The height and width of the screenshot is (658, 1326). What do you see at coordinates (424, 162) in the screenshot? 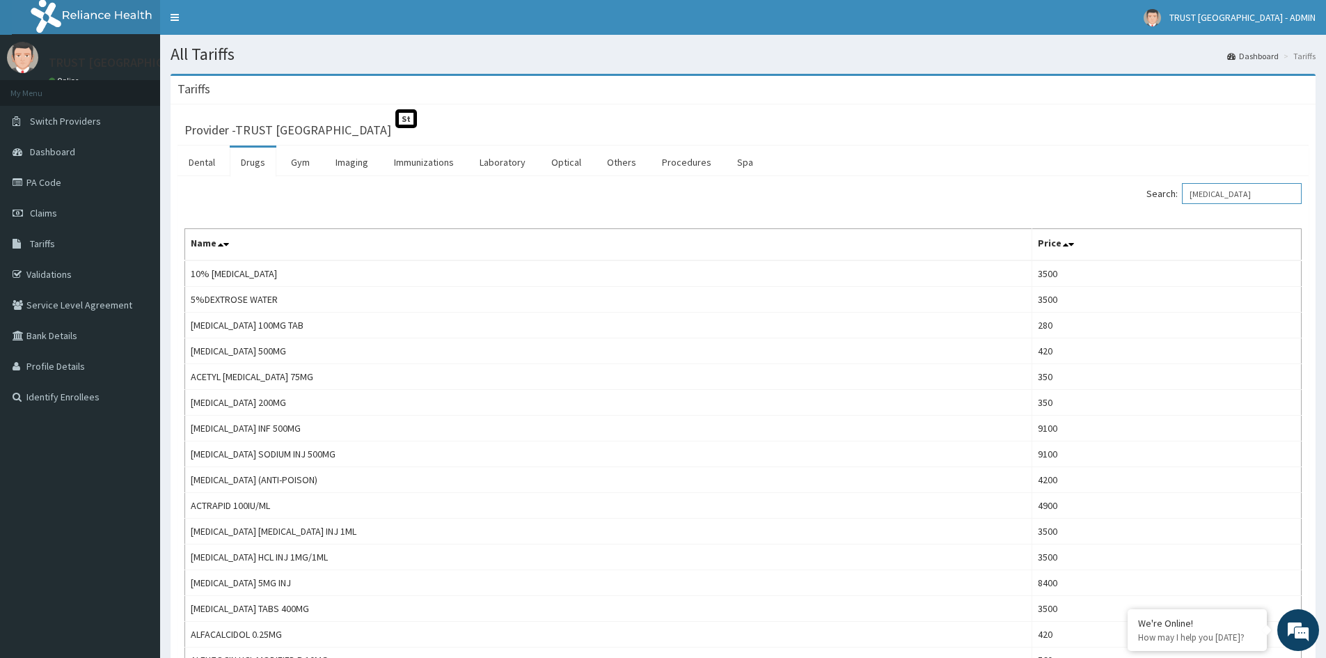
I see `a: Immunizations` at bounding box center [424, 162].